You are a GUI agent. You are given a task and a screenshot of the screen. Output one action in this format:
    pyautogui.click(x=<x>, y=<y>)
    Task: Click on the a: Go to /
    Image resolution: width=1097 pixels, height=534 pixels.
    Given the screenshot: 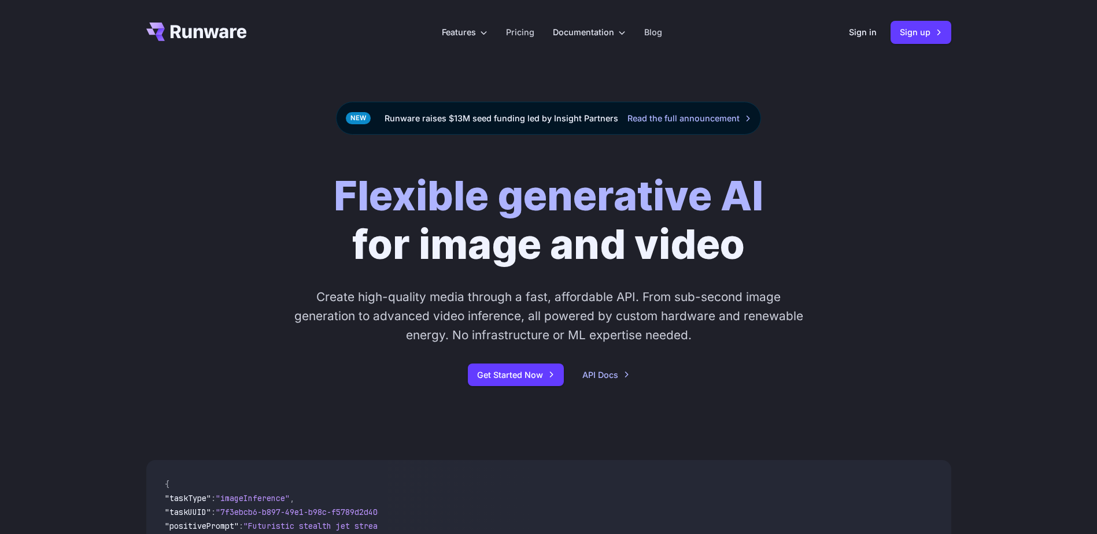 What is the action you would take?
    pyautogui.click(x=197, y=32)
    